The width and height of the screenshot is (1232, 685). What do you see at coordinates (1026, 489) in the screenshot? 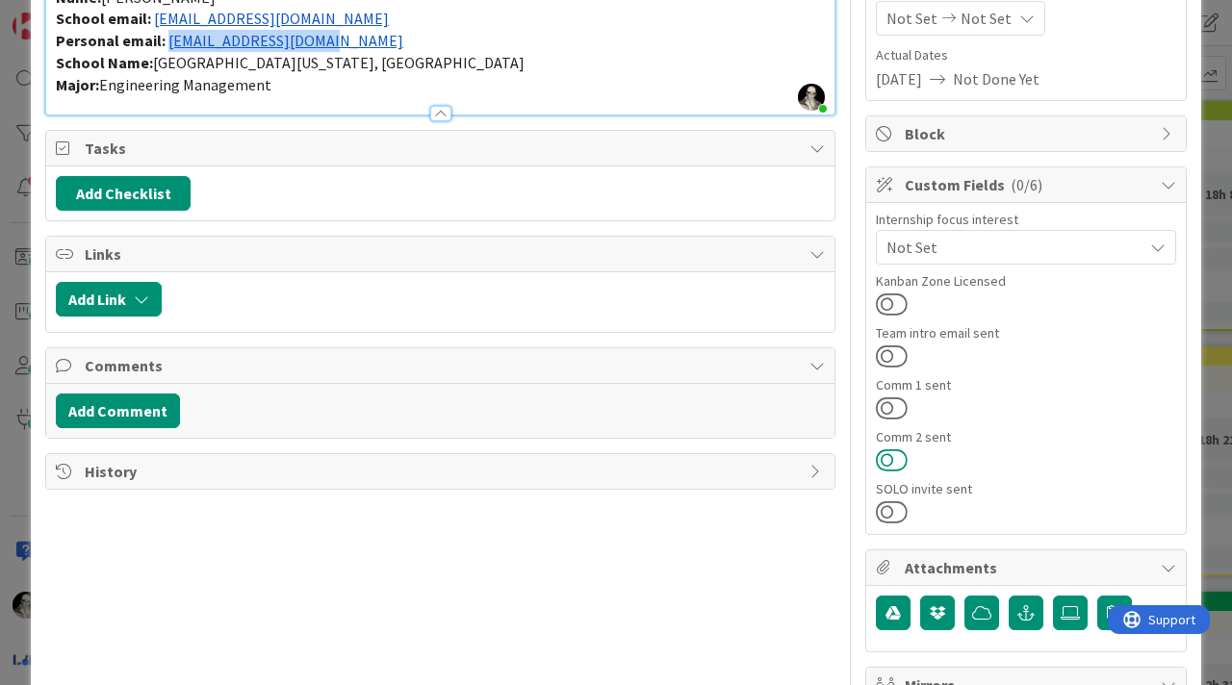
I see `div: SOLO invite sent` at bounding box center [1026, 489].